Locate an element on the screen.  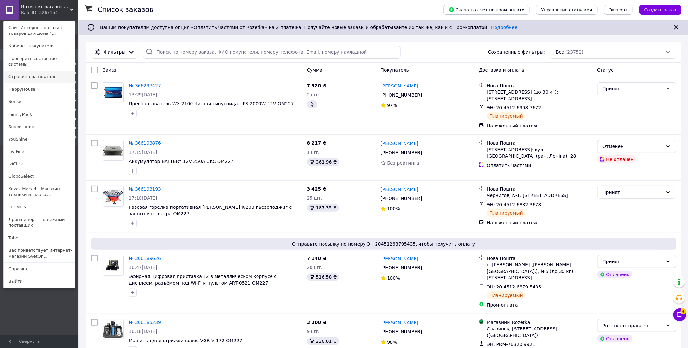
a: Создать заказ is located at coordinates (657, 9).